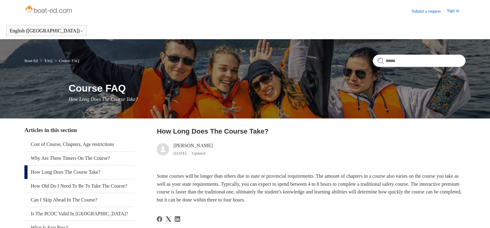  What do you see at coordinates (311, 188) in the screenshot?
I see `p: Some courses will be longer than others due to state or provincial requirements. The amount of ch...` at bounding box center [311, 188].